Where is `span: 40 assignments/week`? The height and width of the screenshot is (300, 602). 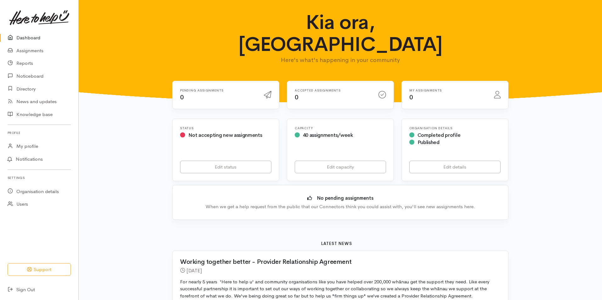
span: 40 assignments/week is located at coordinates (328, 135).